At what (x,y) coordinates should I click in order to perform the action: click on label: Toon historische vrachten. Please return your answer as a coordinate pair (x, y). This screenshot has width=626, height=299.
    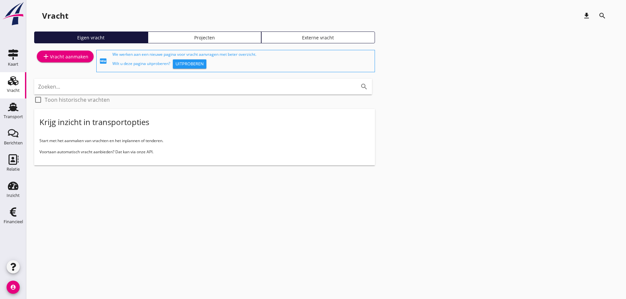
    Looking at the image, I should click on (77, 100).